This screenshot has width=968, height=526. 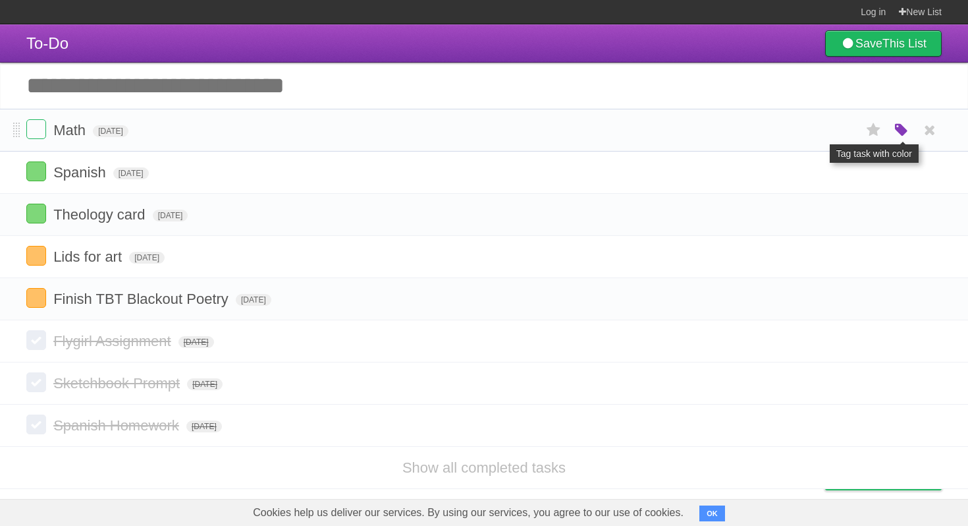 I want to click on span: To-Do, so click(x=47, y=43).